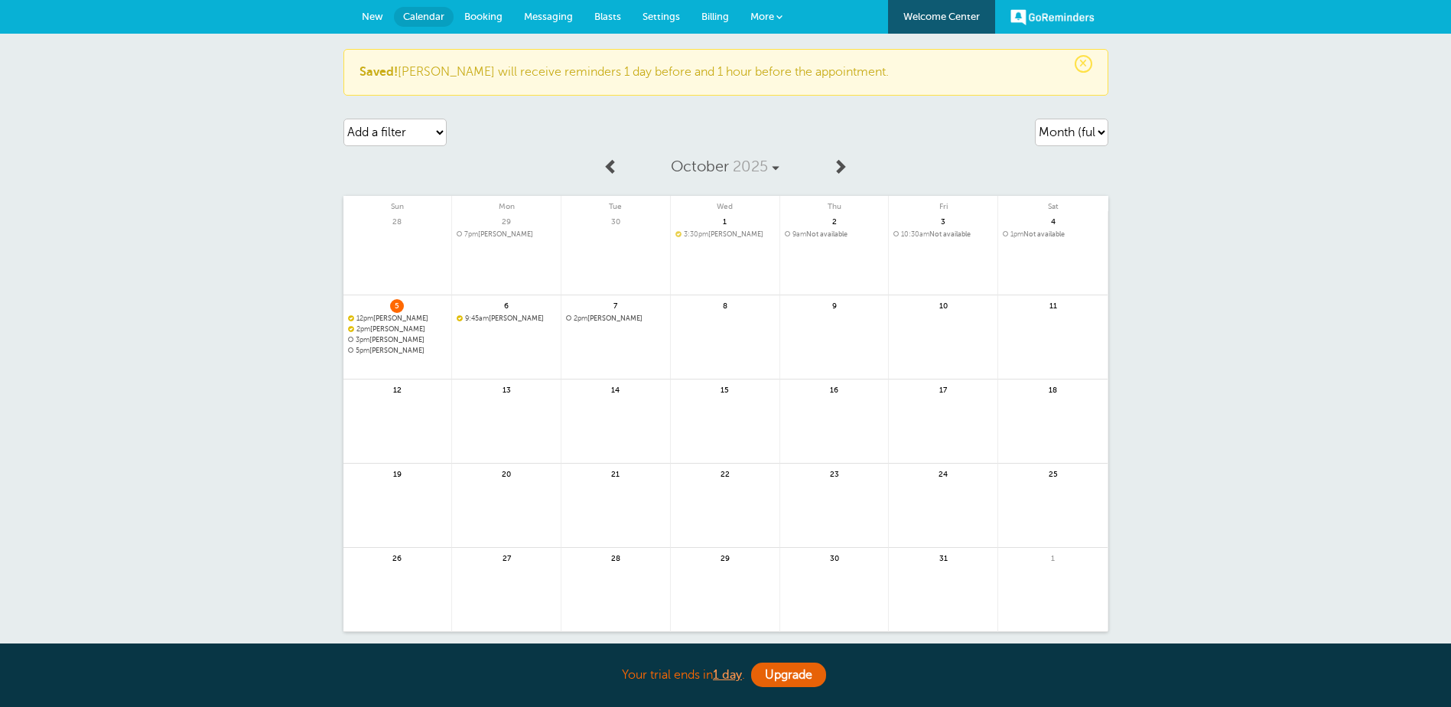 The image size is (1451, 707). What do you see at coordinates (398, 318) in the screenshot?
I see `span: Islande Mondesir` at bounding box center [398, 318].